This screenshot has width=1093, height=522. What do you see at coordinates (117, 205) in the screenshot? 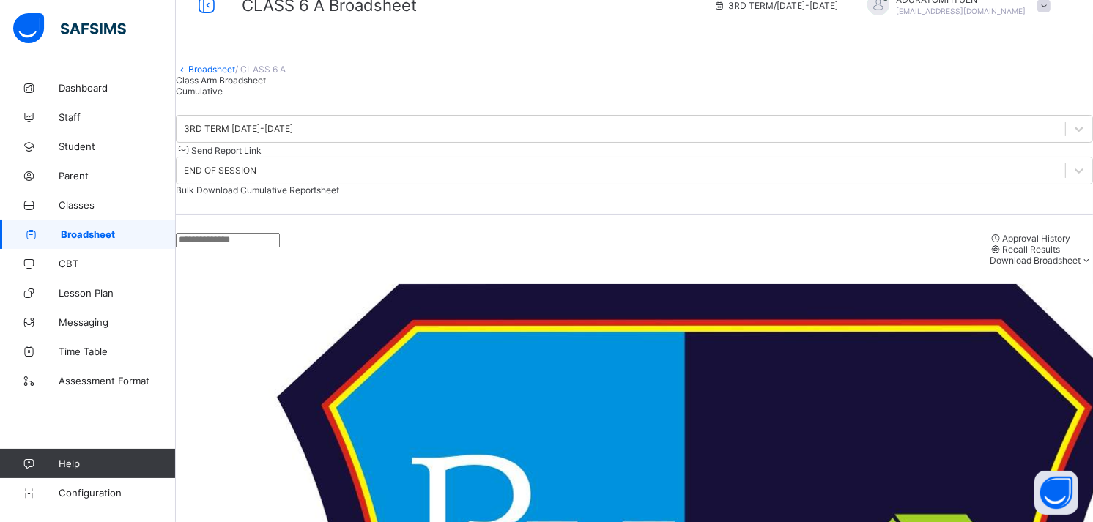
I see `span: Classes` at bounding box center [117, 205].